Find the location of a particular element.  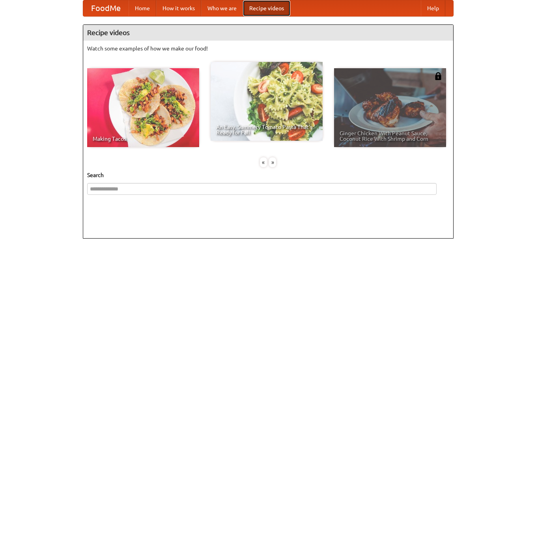

a: An Easy, Summery Tomato Pasta That's Ready for Fall is located at coordinates (267, 101).